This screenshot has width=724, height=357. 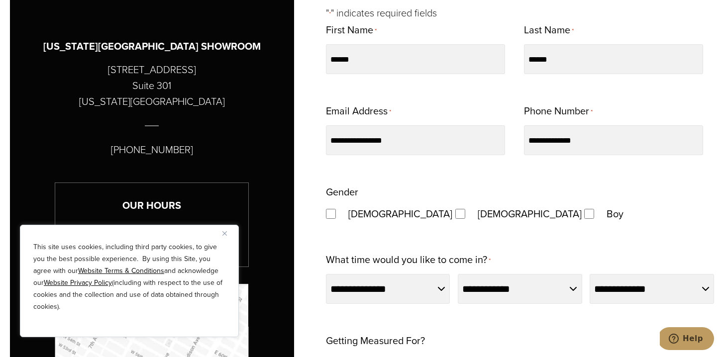 What do you see at coordinates (615, 214) in the screenshot?
I see `label: Boy` at bounding box center [615, 214].